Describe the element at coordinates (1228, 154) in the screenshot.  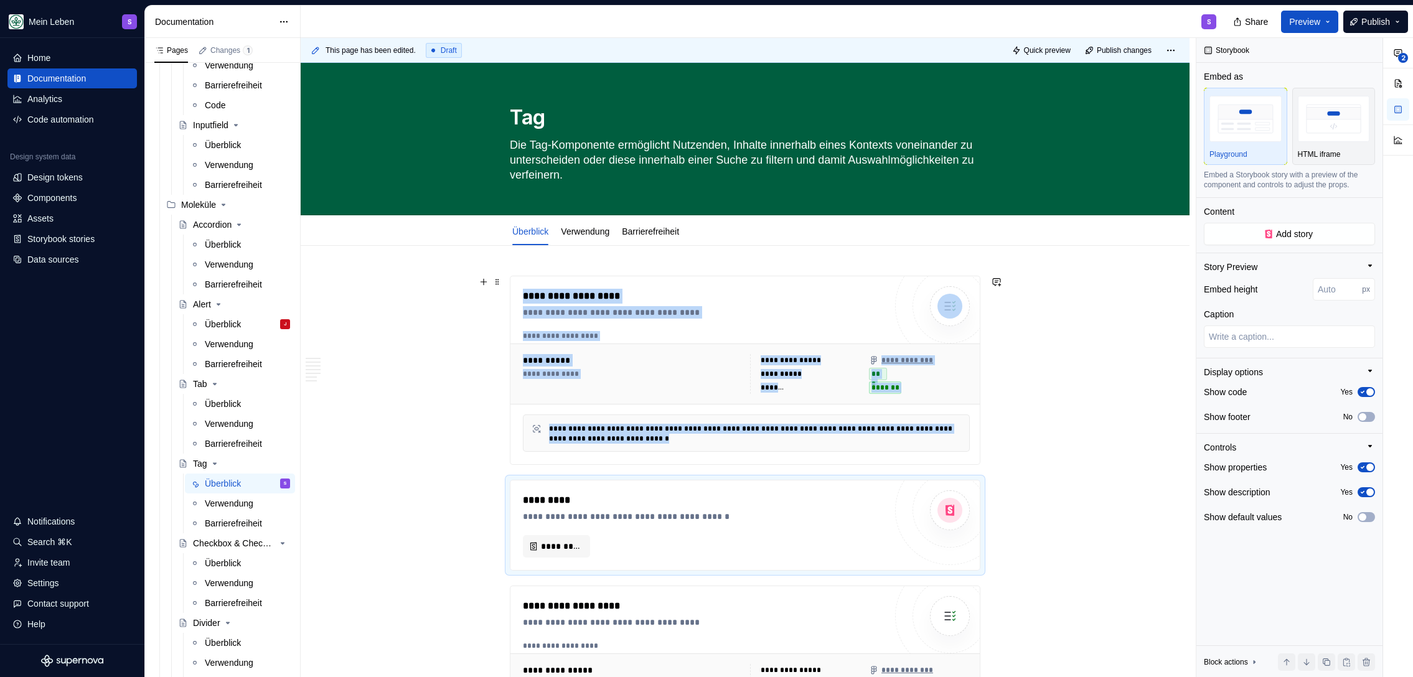
I see `p: Playground` at that location.